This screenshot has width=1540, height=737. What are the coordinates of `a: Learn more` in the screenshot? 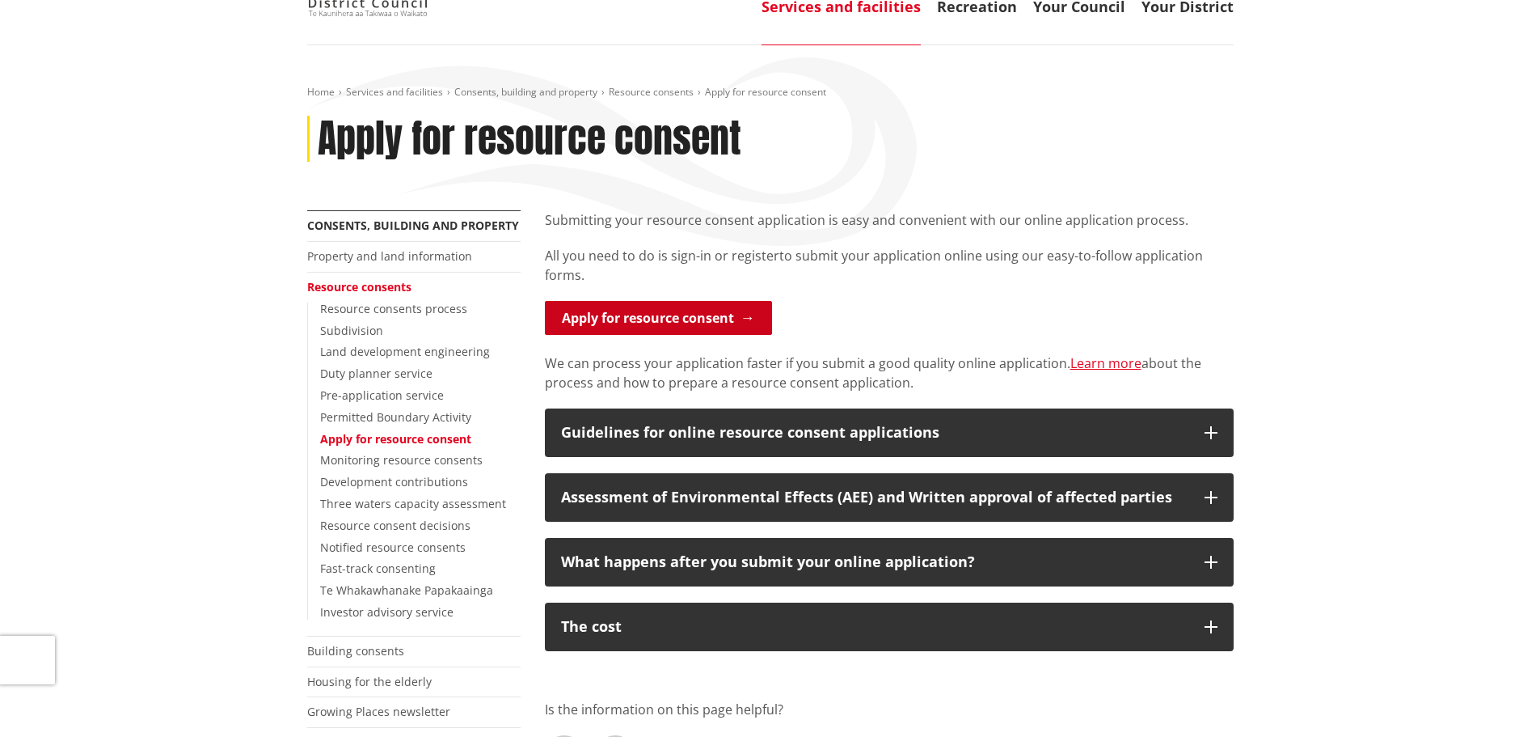 It's located at (1106, 363).